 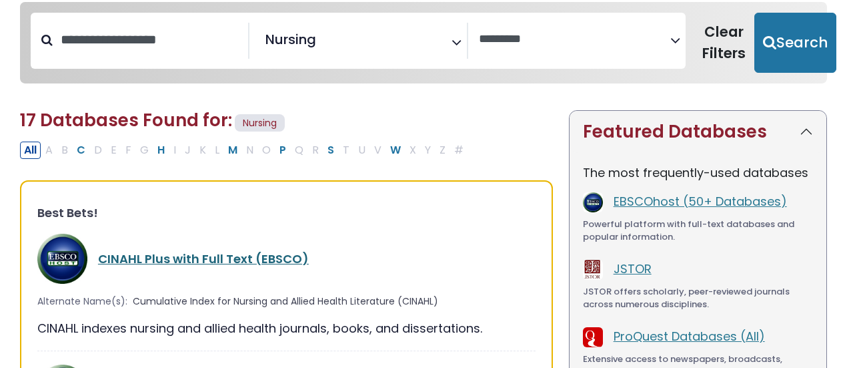 I want to click on span: Cumulative Index for Nursing and Allied Health Literature (CINAHL), so click(x=286, y=301).